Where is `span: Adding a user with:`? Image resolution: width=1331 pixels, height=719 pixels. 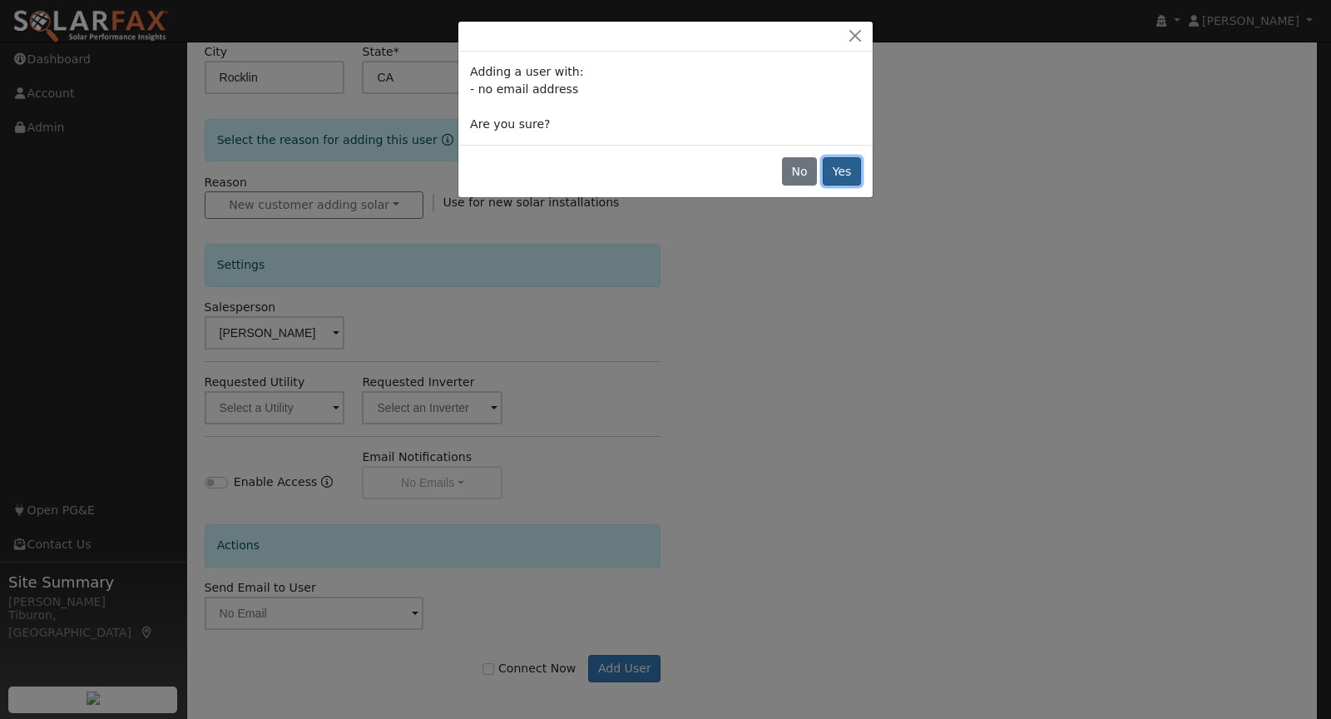
span: Adding a user with: is located at coordinates (526, 72).